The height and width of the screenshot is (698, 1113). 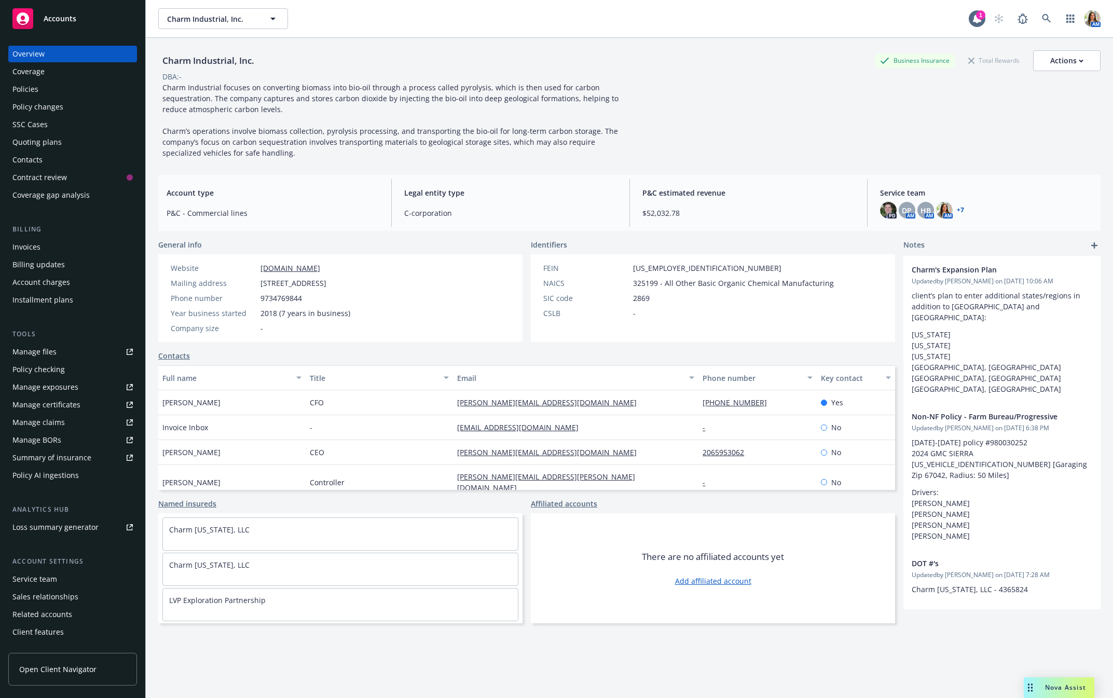 What do you see at coordinates (73, 510) in the screenshot?
I see `div: Analytics hub` at bounding box center [73, 510].